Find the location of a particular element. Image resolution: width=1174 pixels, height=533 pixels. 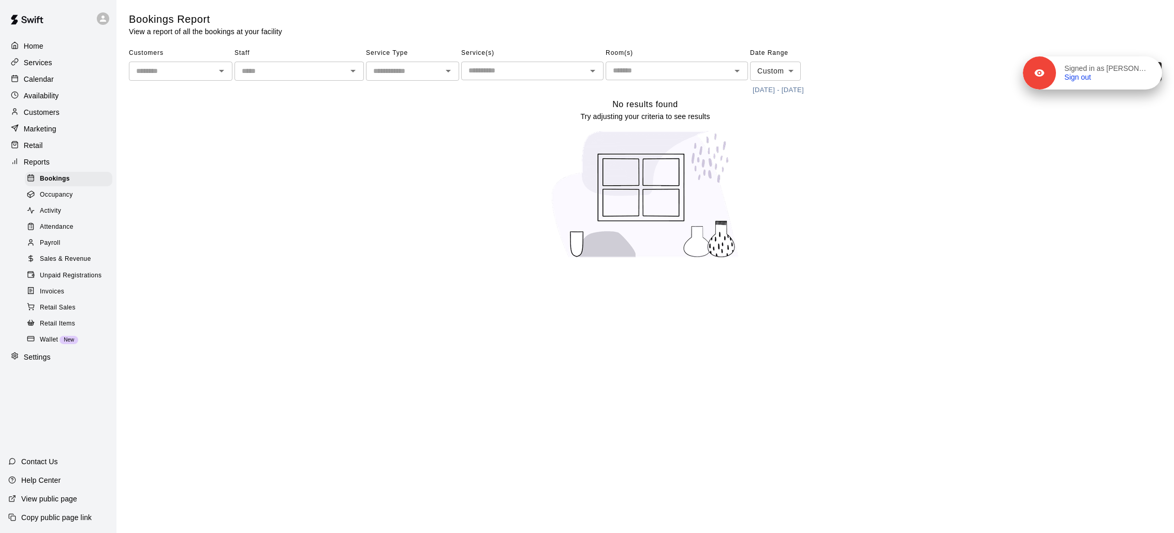

a: Customers is located at coordinates (58, 112).